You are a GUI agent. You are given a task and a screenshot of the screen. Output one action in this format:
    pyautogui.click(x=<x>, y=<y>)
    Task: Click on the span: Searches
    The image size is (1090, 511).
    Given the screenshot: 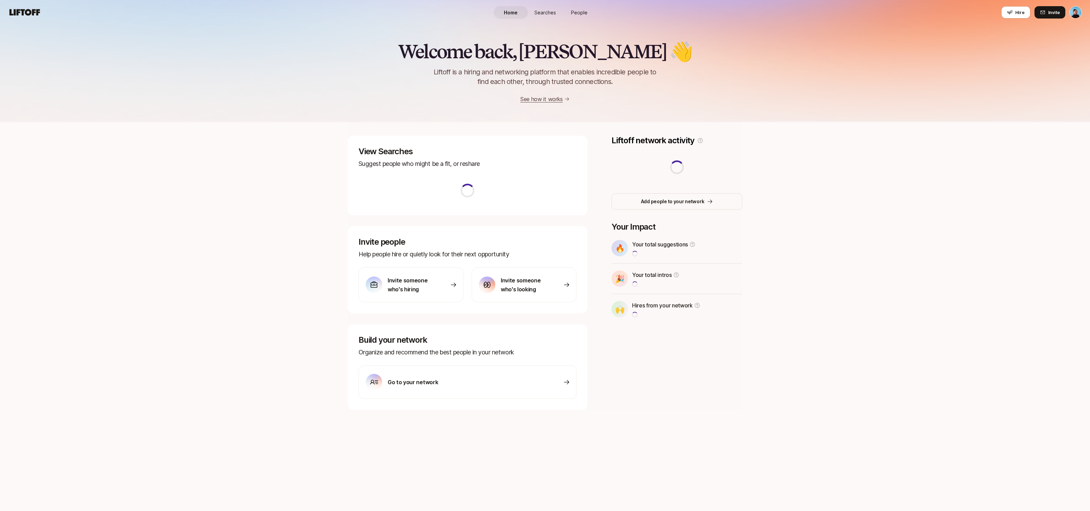 What is the action you would take?
    pyautogui.click(x=545, y=12)
    